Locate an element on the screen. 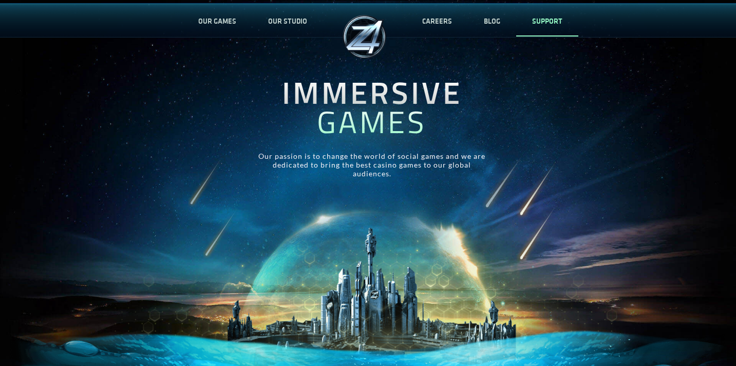  p: Our passion is to change the world of social games and we are dedicated to bring the best casino ... is located at coordinates (372, 164).